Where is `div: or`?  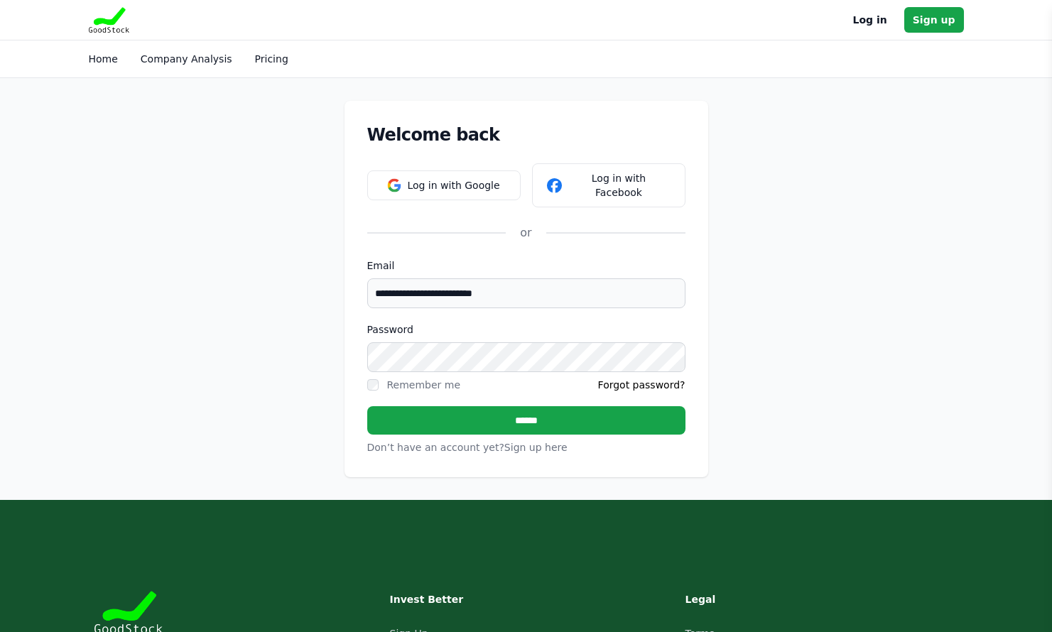 div: or is located at coordinates (525, 233).